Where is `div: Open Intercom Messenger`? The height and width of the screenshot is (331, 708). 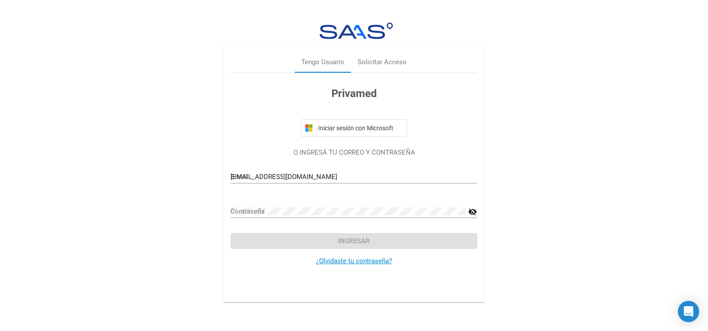
div: Open Intercom Messenger is located at coordinates (689, 311).